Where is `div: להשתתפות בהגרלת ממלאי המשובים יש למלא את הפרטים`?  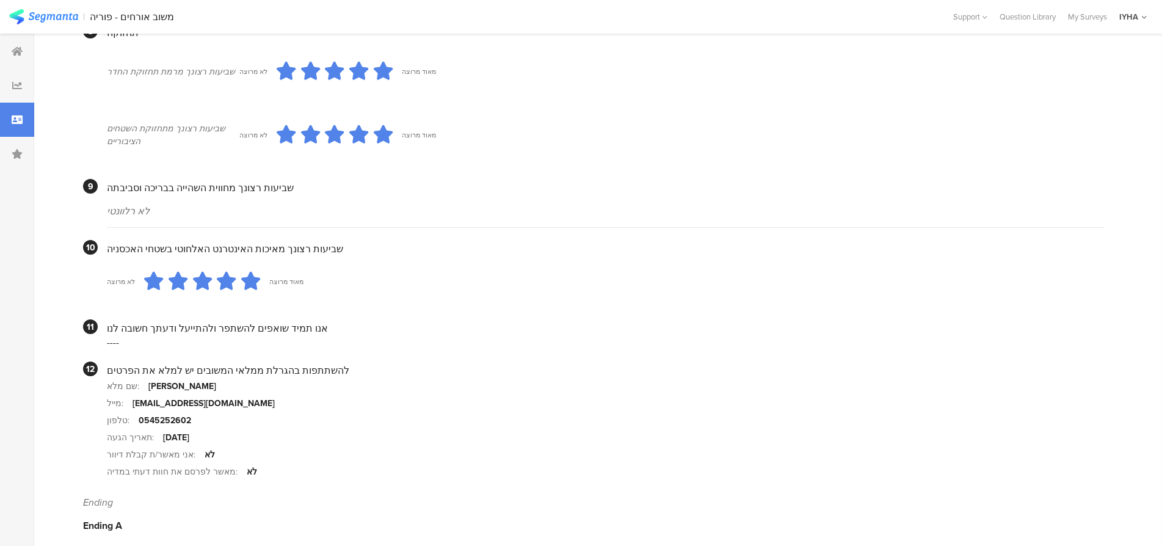
div: להשתתפות בהגרלת ממלאי המשובים יש למלא את הפרטים is located at coordinates (605, 370).